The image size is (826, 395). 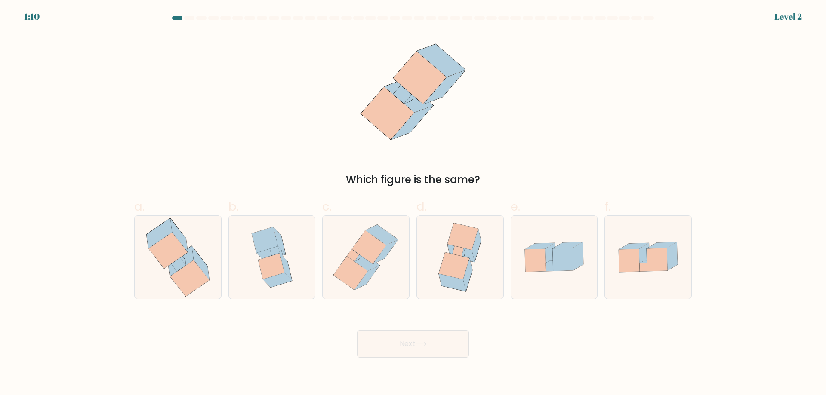 What do you see at coordinates (413, 180) in the screenshot?
I see `div: Which figure is the same?` at bounding box center [413, 180].